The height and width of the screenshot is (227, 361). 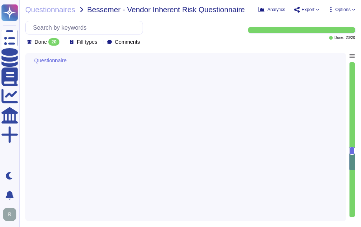 I want to click on img: user, so click(x=10, y=215).